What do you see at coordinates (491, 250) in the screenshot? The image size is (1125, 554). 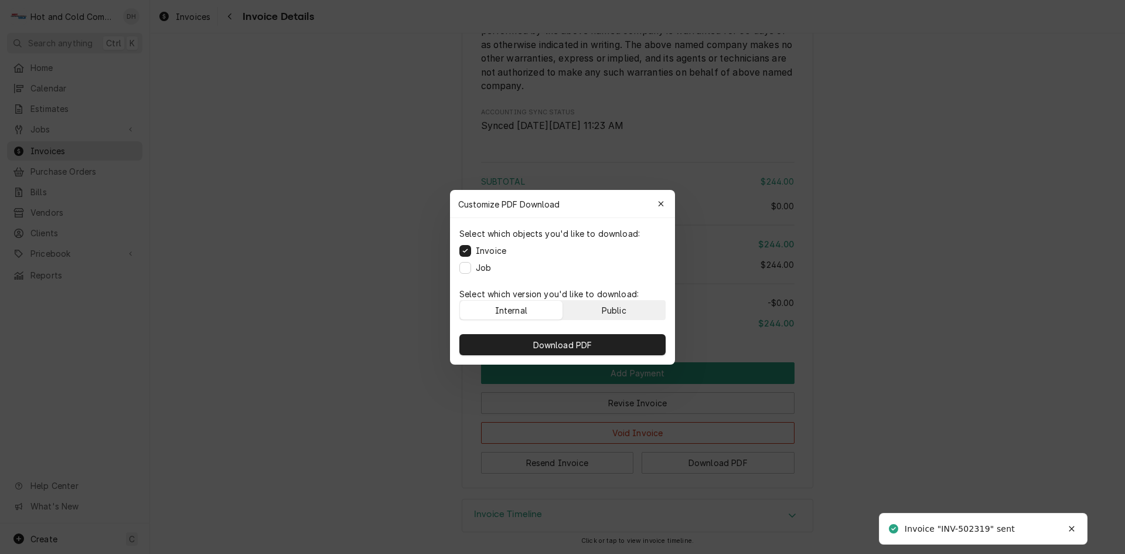 I see `label: Invoice` at bounding box center [491, 250].